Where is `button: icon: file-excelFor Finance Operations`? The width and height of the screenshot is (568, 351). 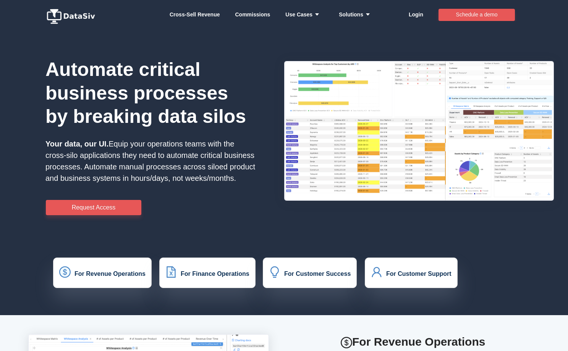
button: icon: file-excelFor Finance Operations is located at coordinates (207, 273).